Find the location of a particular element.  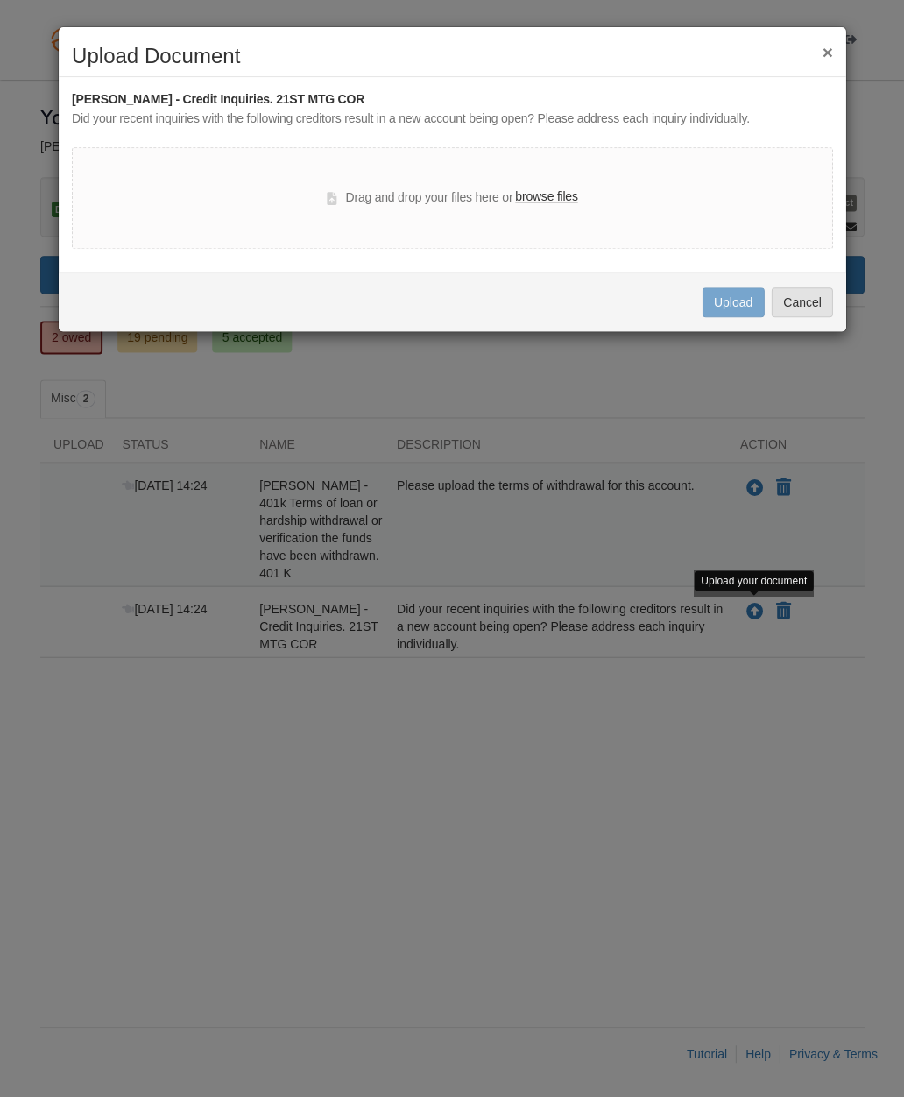

button: Cancel is located at coordinates (801, 302).